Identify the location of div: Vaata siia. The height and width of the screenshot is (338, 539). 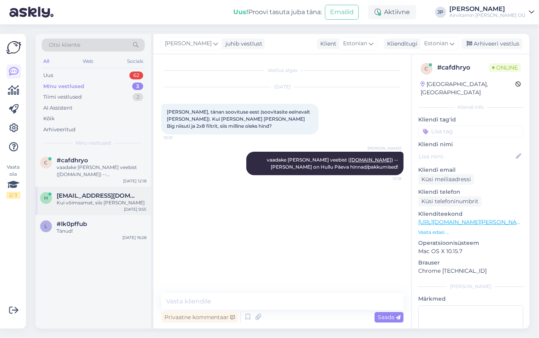
(13, 181).